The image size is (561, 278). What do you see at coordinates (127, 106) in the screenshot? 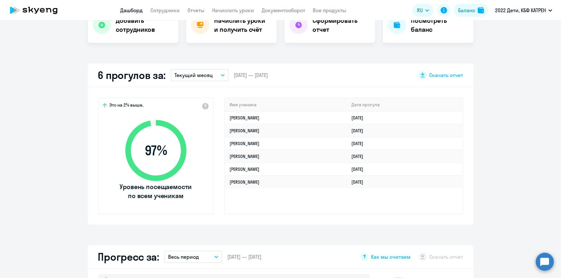
I see `span: Это на 2% выше,` at bounding box center [127, 106].